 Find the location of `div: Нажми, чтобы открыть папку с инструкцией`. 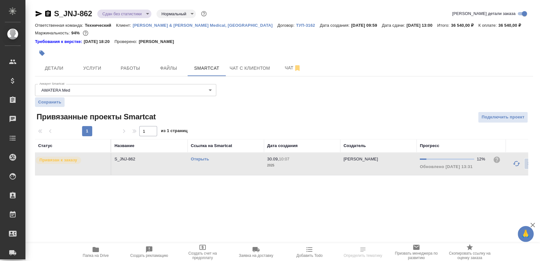

div: Нажми, чтобы открыть папку с инструкцией is located at coordinates (59, 42).